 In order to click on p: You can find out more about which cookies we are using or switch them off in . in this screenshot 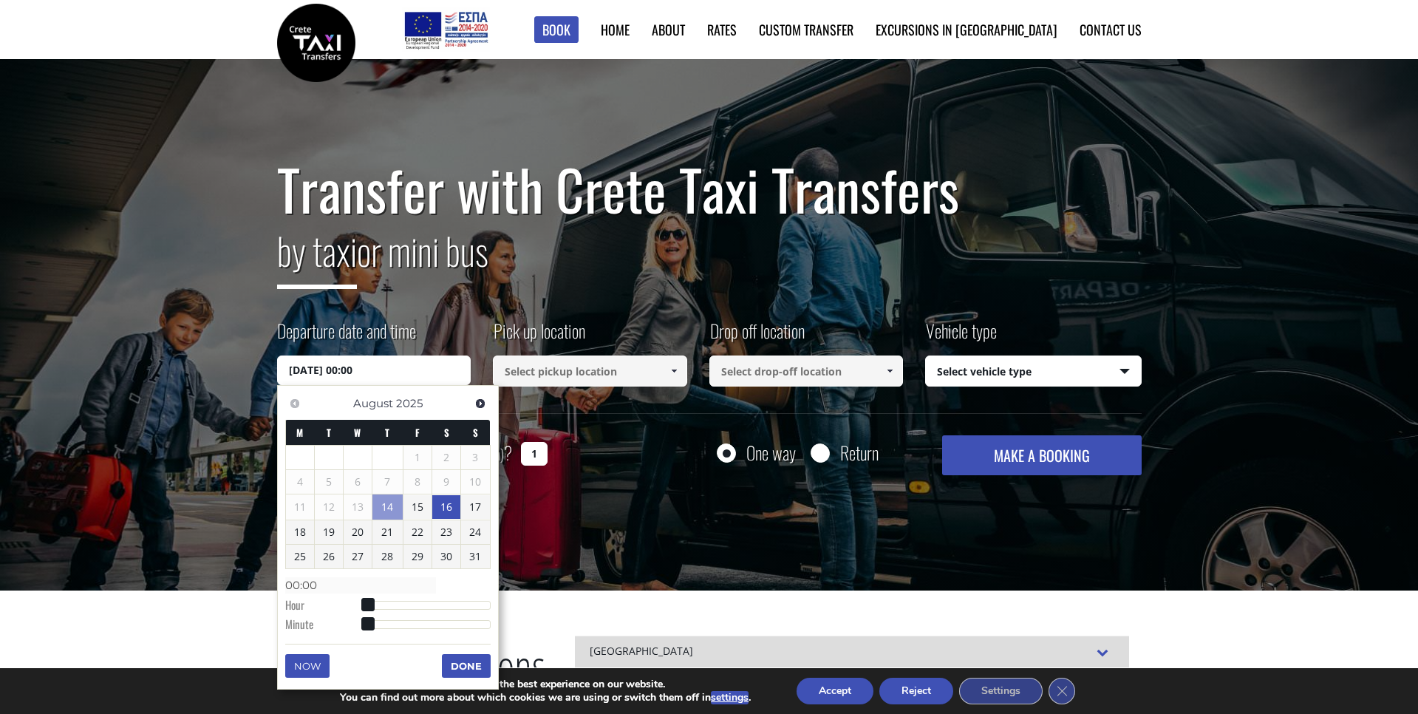, I will do `click(545, 698)`.